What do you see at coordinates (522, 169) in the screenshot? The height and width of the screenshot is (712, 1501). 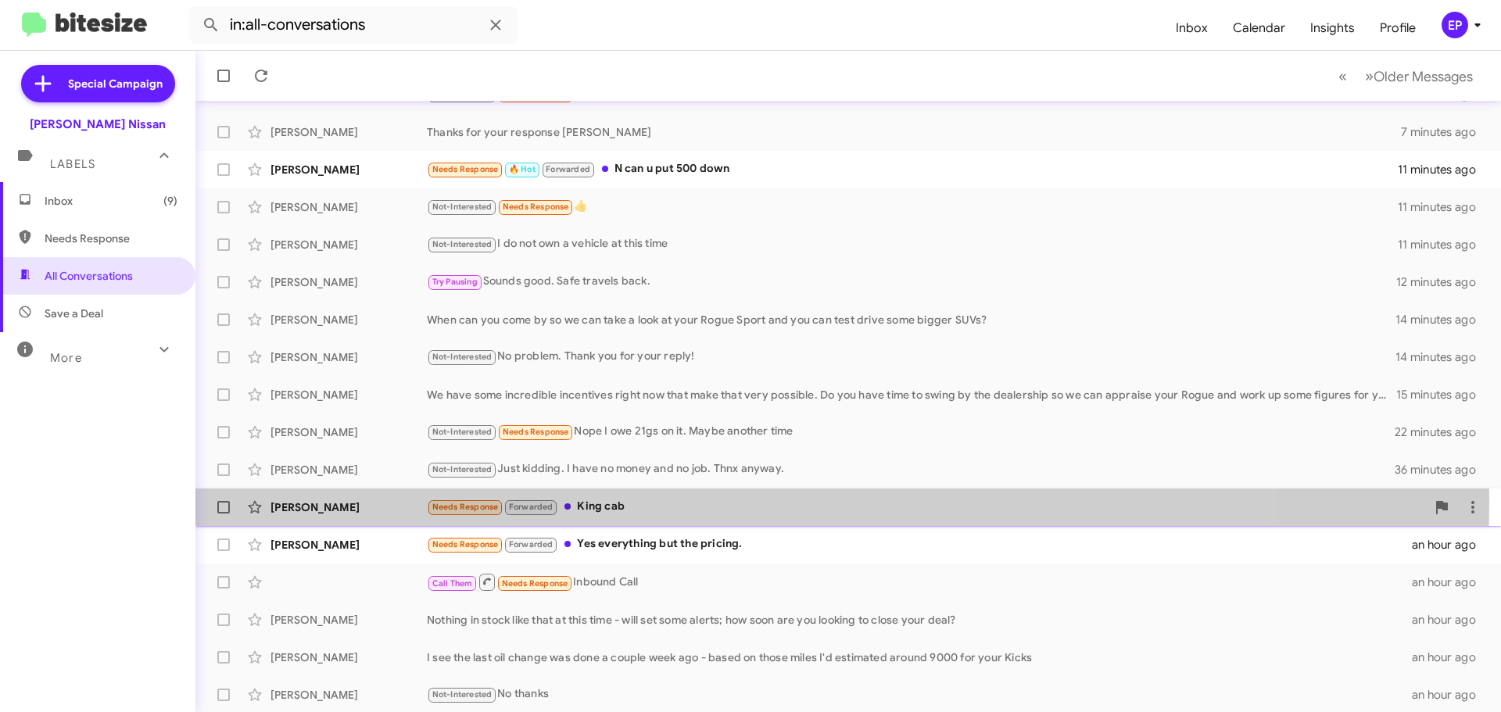 I see `span: 🔥 Hot` at bounding box center [522, 169].